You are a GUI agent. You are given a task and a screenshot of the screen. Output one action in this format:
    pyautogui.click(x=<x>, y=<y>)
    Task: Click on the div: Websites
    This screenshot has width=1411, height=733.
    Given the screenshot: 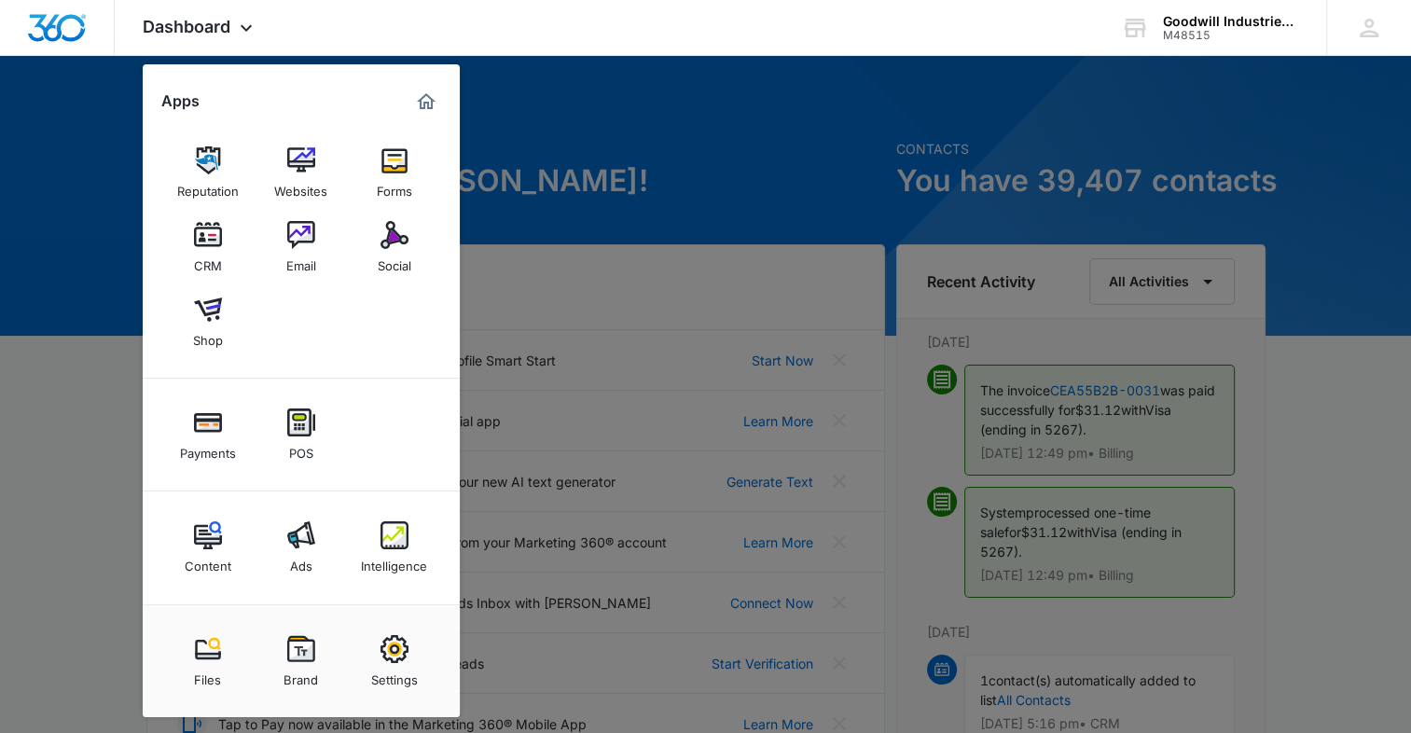 What is the action you would take?
    pyautogui.click(x=300, y=186)
    